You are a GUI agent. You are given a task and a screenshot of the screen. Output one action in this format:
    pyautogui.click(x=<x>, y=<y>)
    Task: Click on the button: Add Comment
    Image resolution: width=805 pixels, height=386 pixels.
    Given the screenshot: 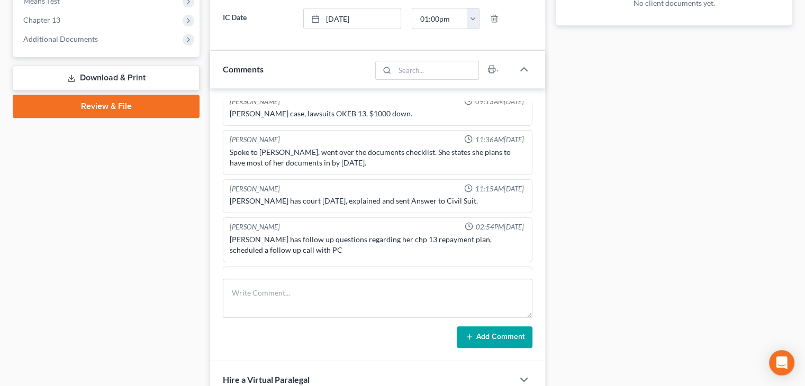 What is the action you would take?
    pyautogui.click(x=494, y=338)
    